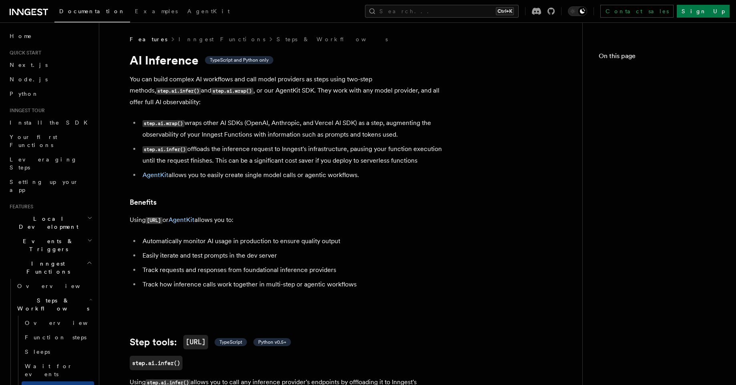  What do you see at coordinates (44, 186) in the screenshot?
I see `span: Setting up your app` at bounding box center [44, 186].